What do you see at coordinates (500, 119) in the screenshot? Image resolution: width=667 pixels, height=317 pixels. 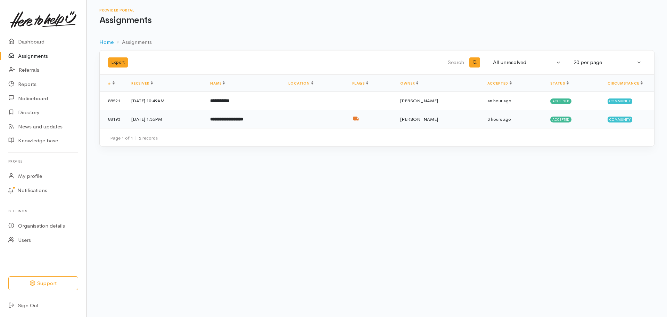 I see `time: 3 hours ago` at bounding box center [500, 119].